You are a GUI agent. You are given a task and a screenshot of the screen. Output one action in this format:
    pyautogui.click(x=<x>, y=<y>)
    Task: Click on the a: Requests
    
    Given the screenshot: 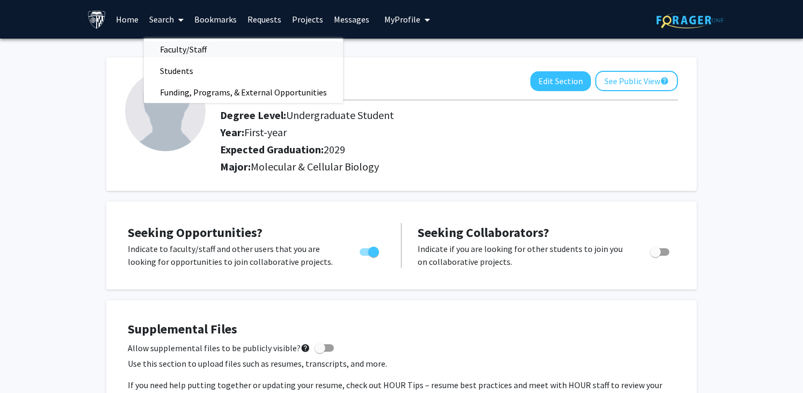 What is the action you would take?
    pyautogui.click(x=264, y=19)
    